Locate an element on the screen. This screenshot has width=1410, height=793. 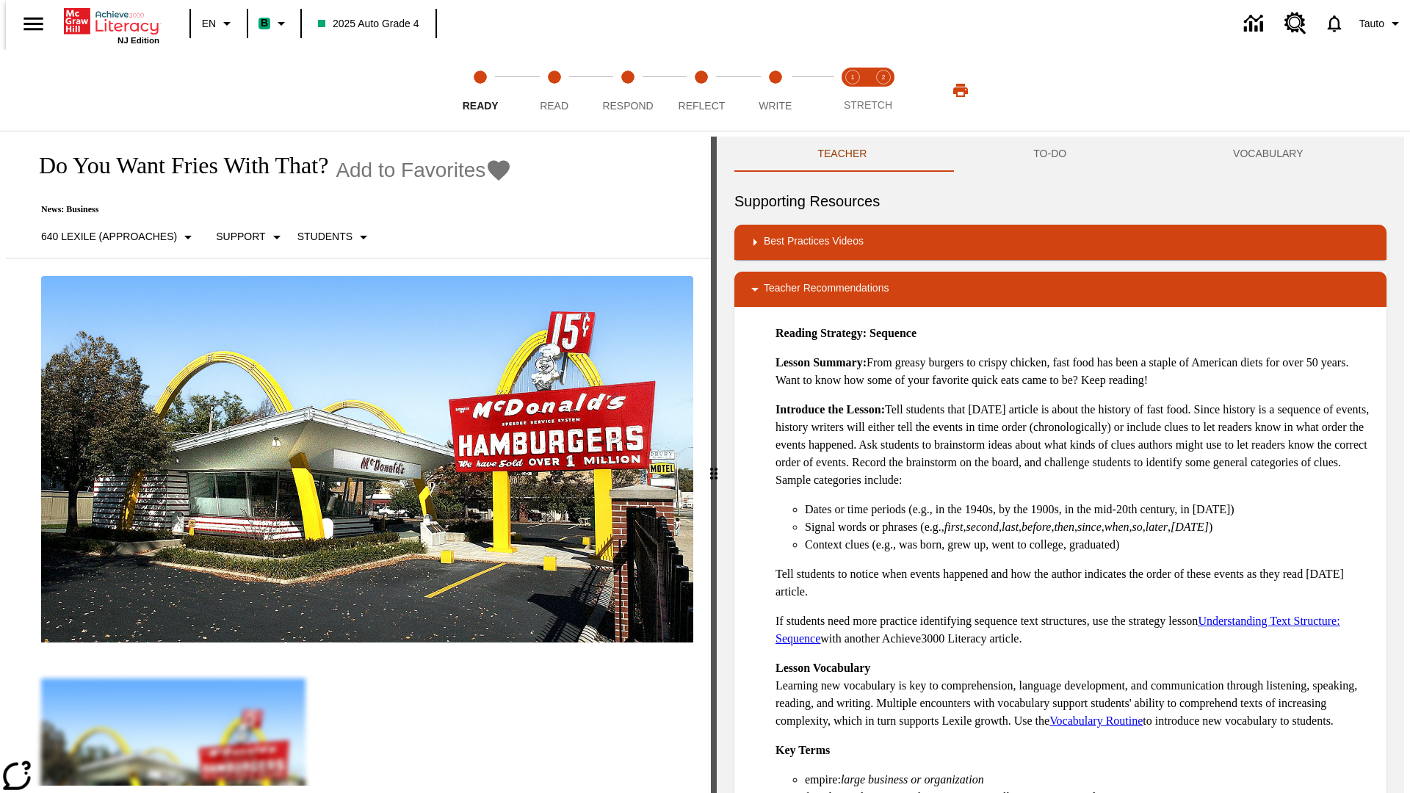
em: then is located at coordinates (1064, 527).